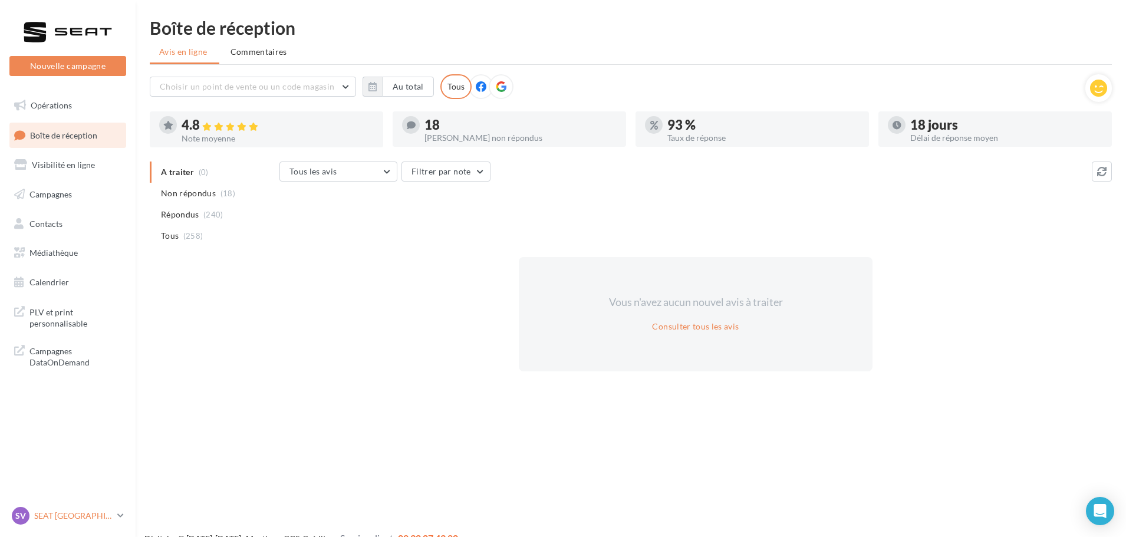  What do you see at coordinates (68, 195) in the screenshot?
I see `a: Campagnes` at bounding box center [68, 195].